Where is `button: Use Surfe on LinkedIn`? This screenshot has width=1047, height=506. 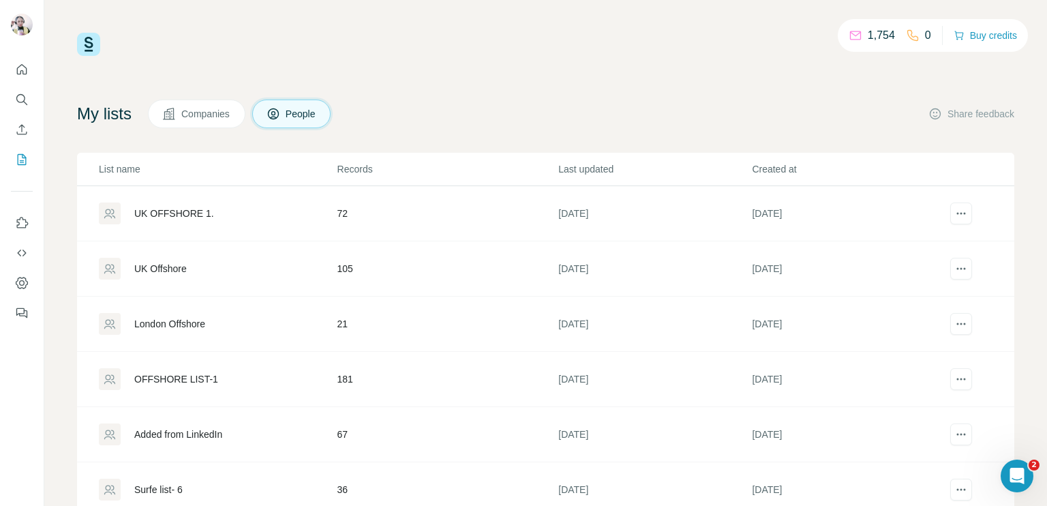 button: Use Surfe on LinkedIn is located at coordinates (22, 223).